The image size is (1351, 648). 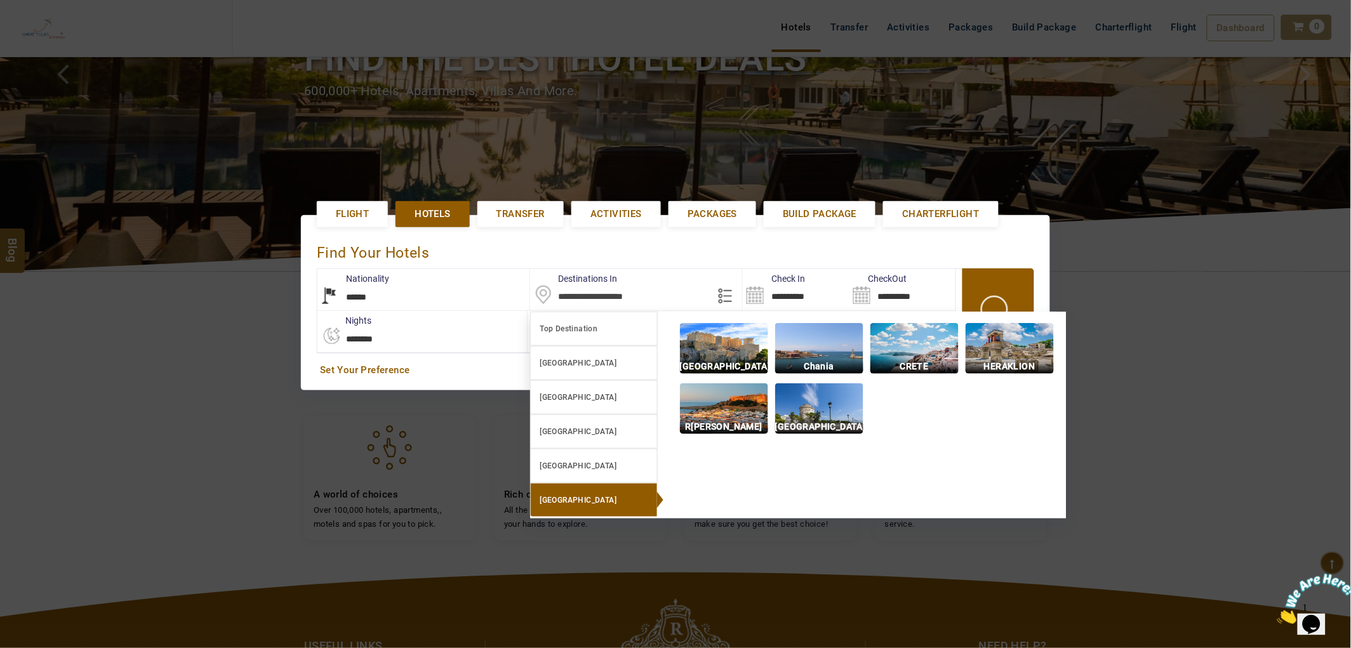 I want to click on a: Packages, so click(x=712, y=214).